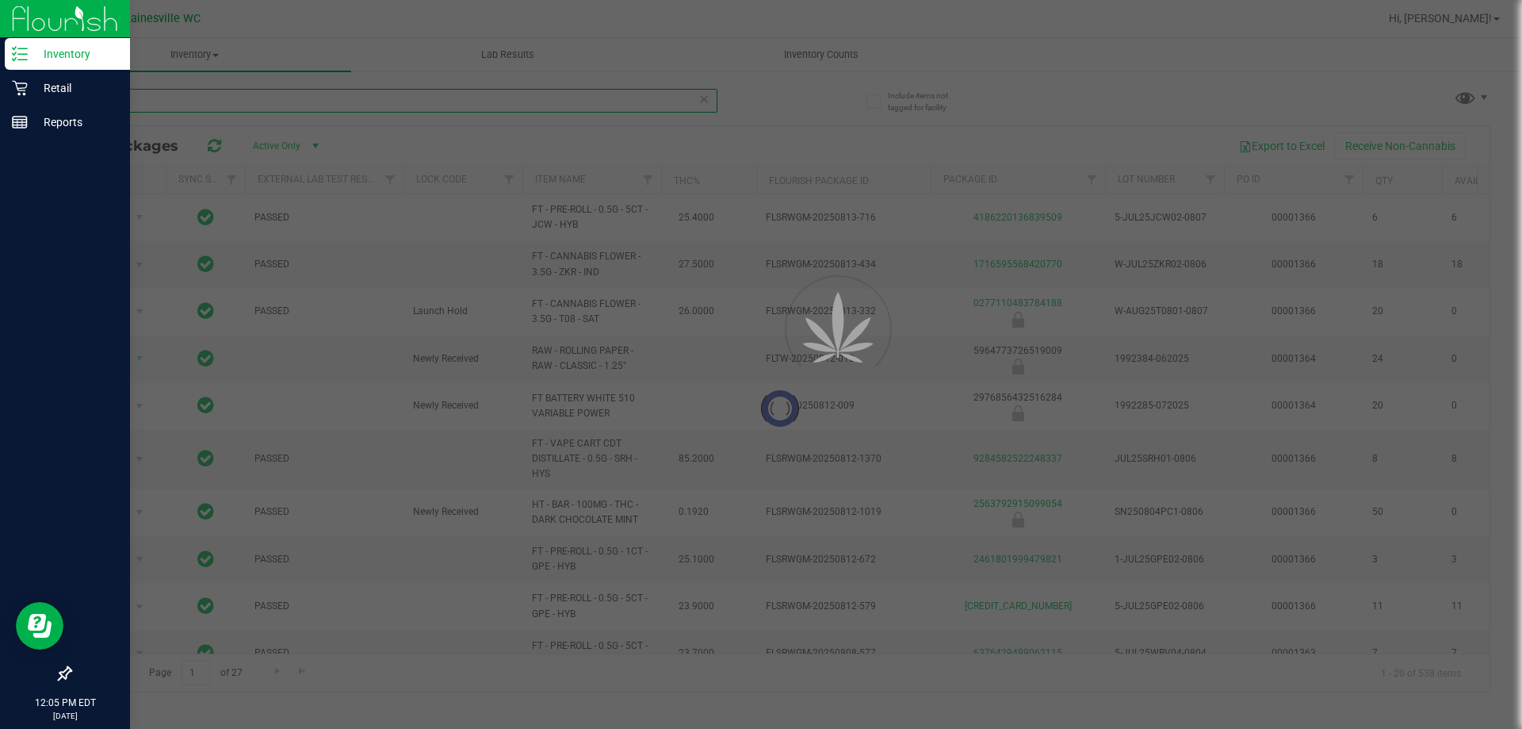 The width and height of the screenshot is (1522, 729). What do you see at coordinates (75, 122) in the screenshot?
I see `p: Reports` at bounding box center [75, 122].